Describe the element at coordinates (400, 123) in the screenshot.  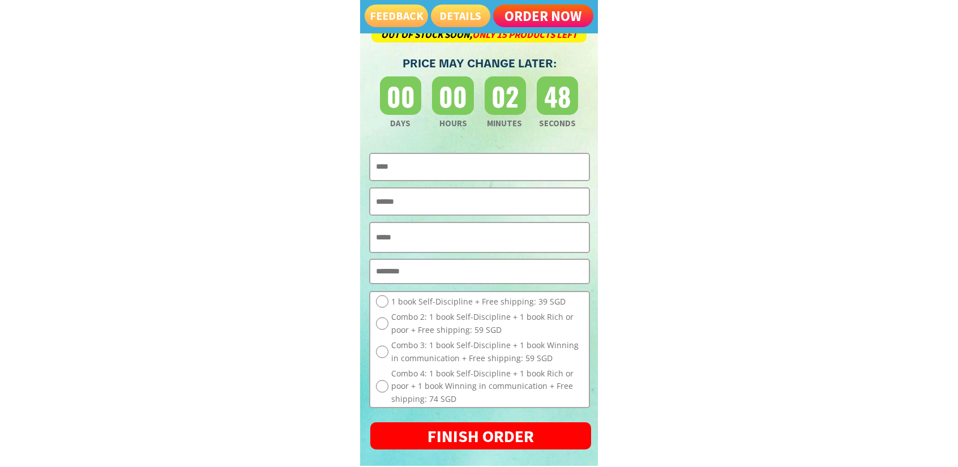
I see `h3: DAYS` at that location.